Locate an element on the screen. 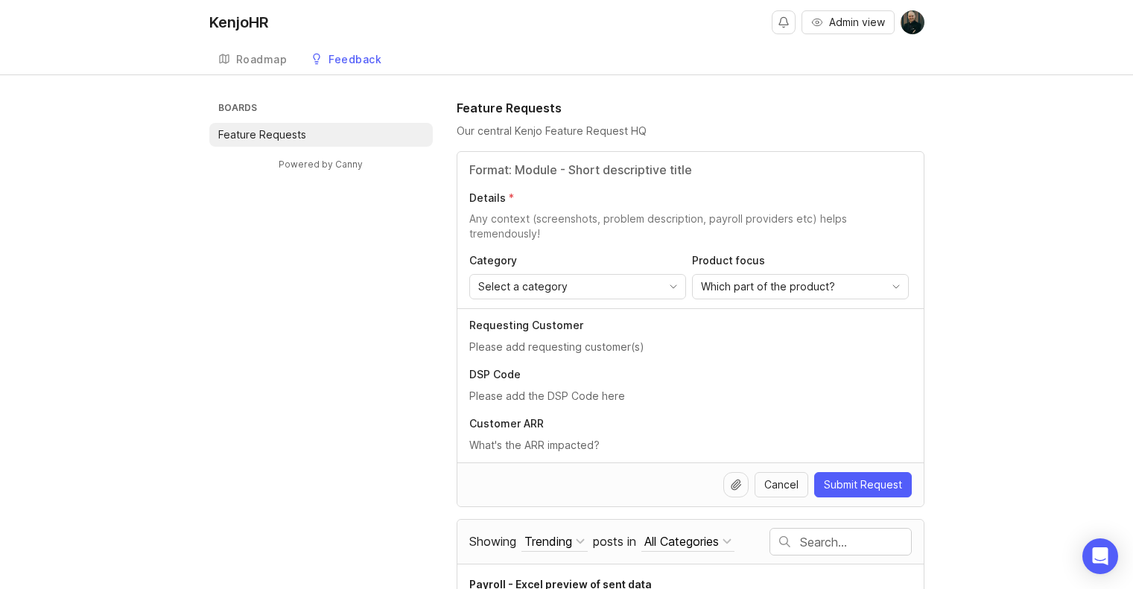 The image size is (1133, 589). input: Please add requesting customer(s) is located at coordinates (691, 347).